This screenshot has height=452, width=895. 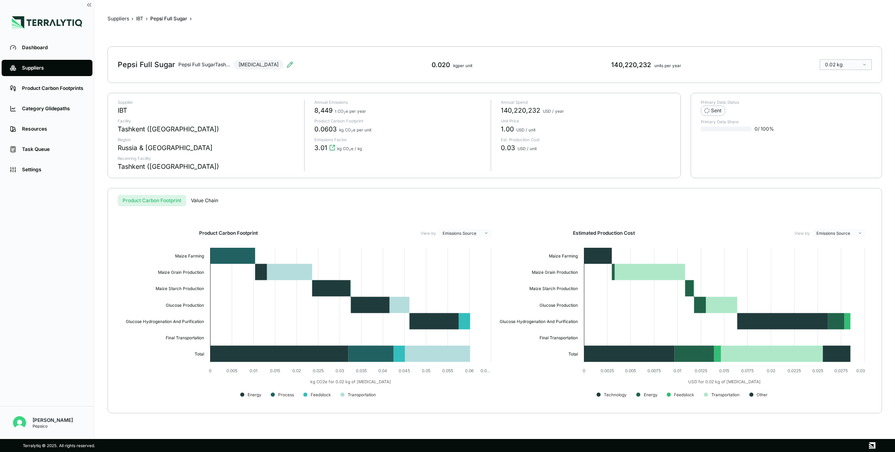 I want to click on text: 0.06, so click(x=469, y=371).